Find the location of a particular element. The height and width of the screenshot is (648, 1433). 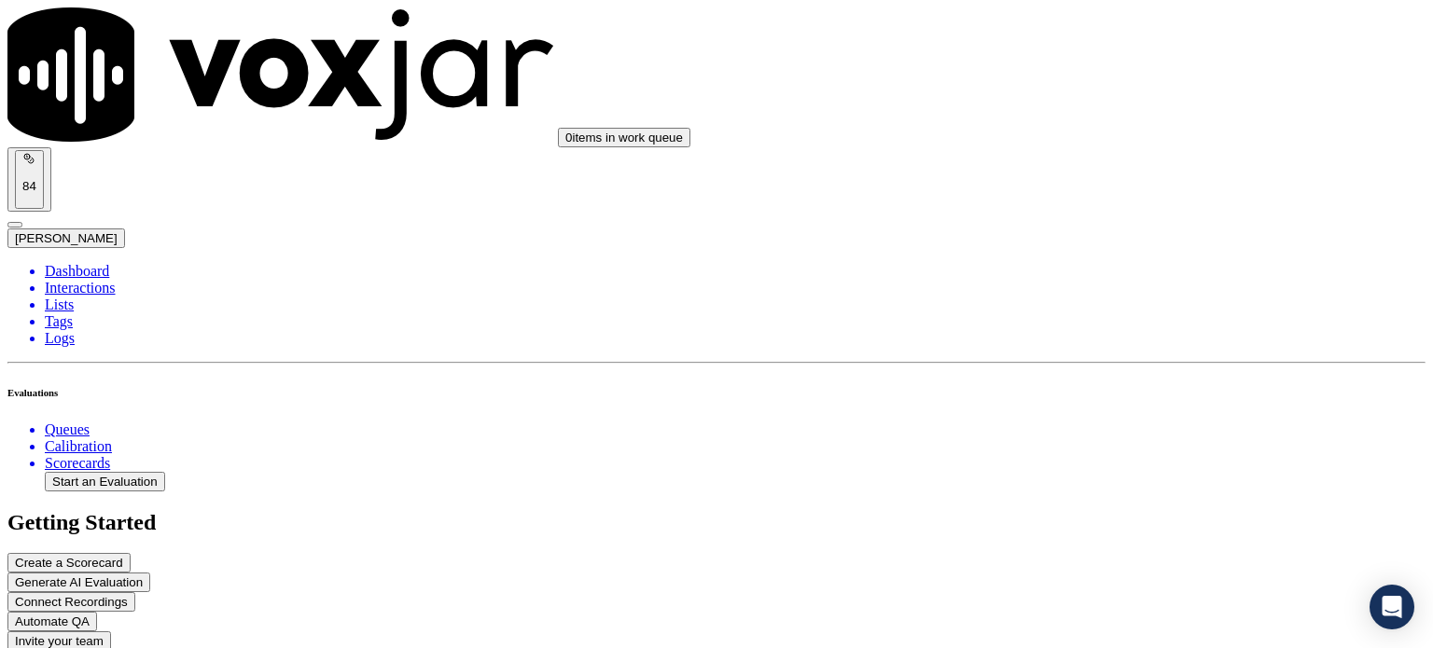

a: Calibration is located at coordinates (735, 447).